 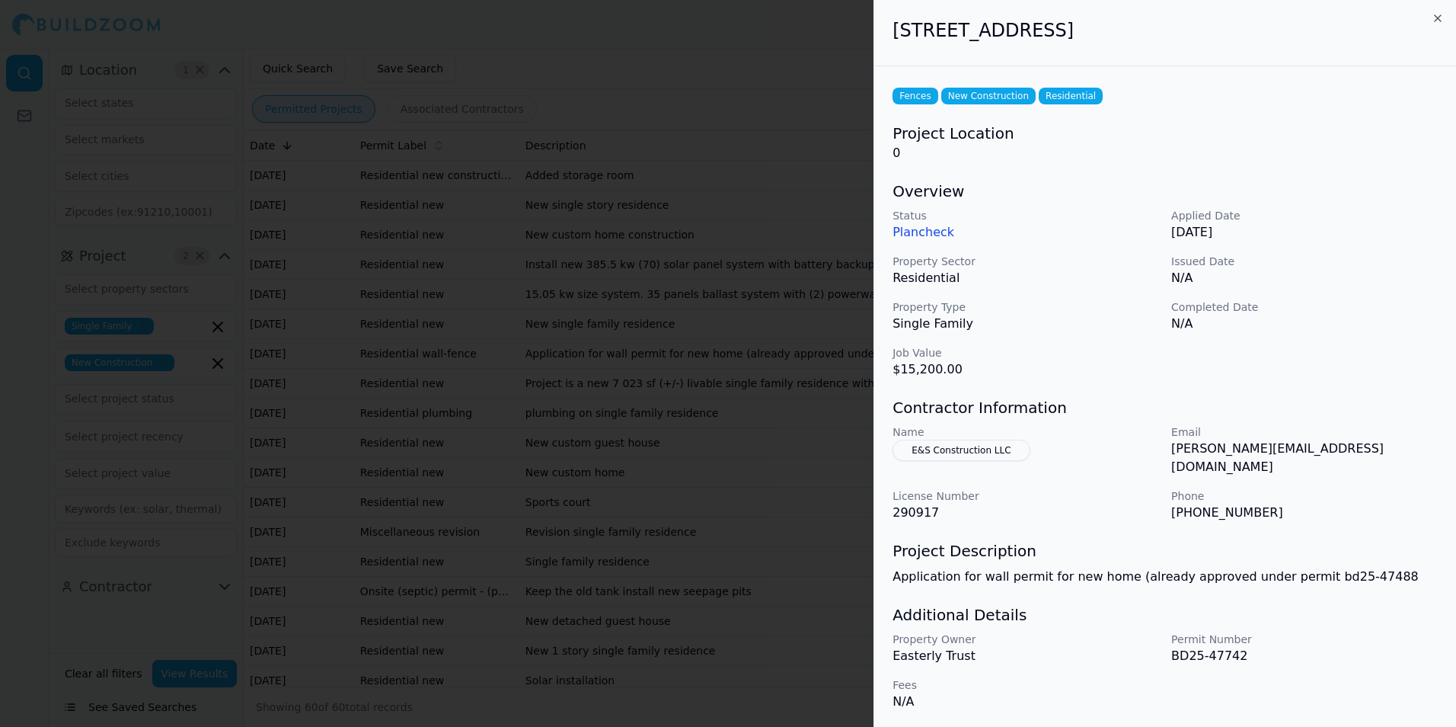 What do you see at coordinates (1305, 216) in the screenshot?
I see `p: Applied Date` at bounding box center [1305, 216].